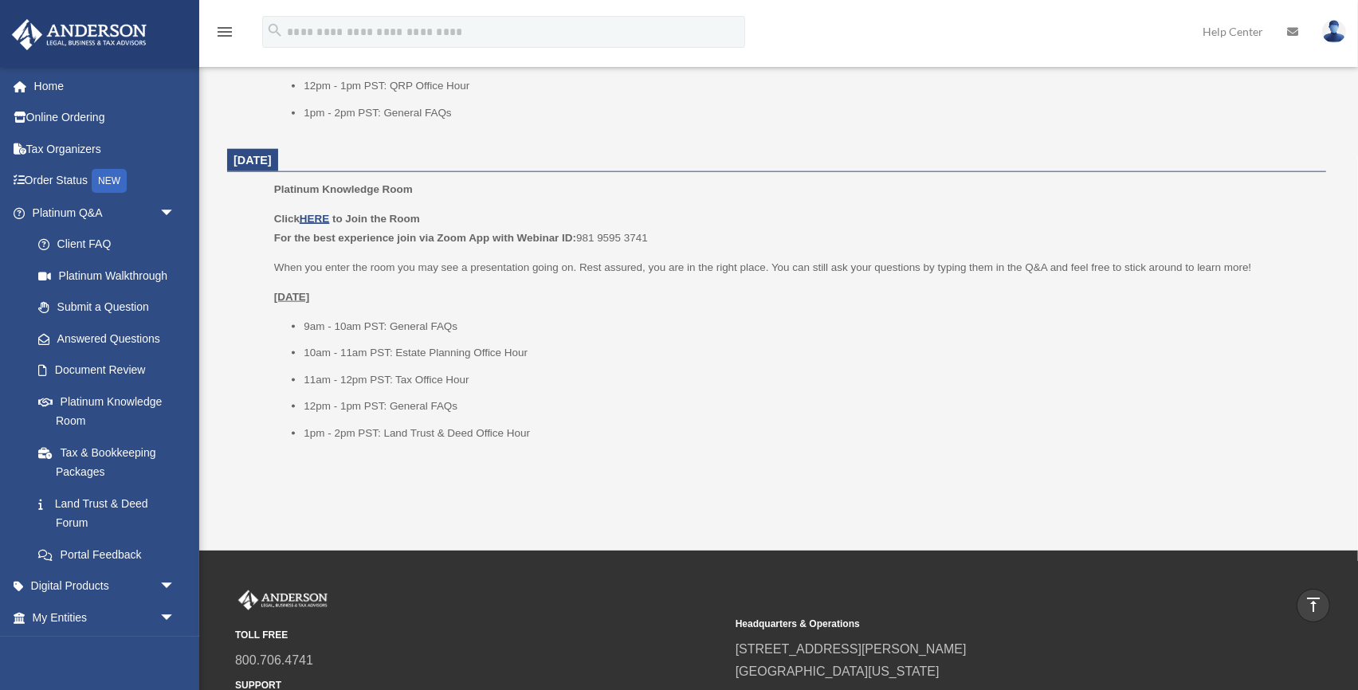 This screenshot has width=1358, height=690. I want to click on li: 12pm - 1pm PST: General FAQs, so click(809, 406).